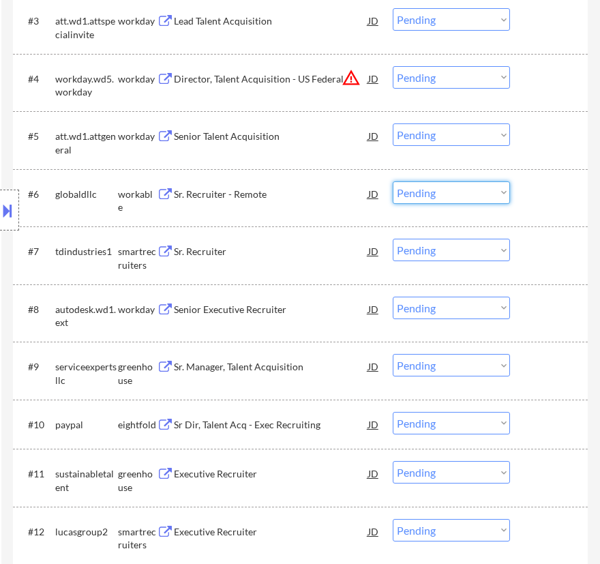 The width and height of the screenshot is (600, 564). Describe the element at coordinates (271, 79) in the screenshot. I see `div: Director, Talent Acquisition - US Federal` at that location.